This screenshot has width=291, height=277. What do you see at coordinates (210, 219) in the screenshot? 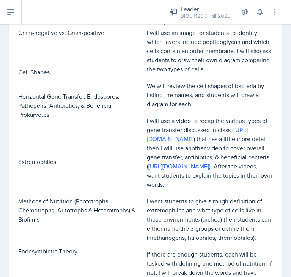
I see `p: I want students to give a rough definition of extremophiles and what type of cells live in those ...` at bounding box center [210, 219].